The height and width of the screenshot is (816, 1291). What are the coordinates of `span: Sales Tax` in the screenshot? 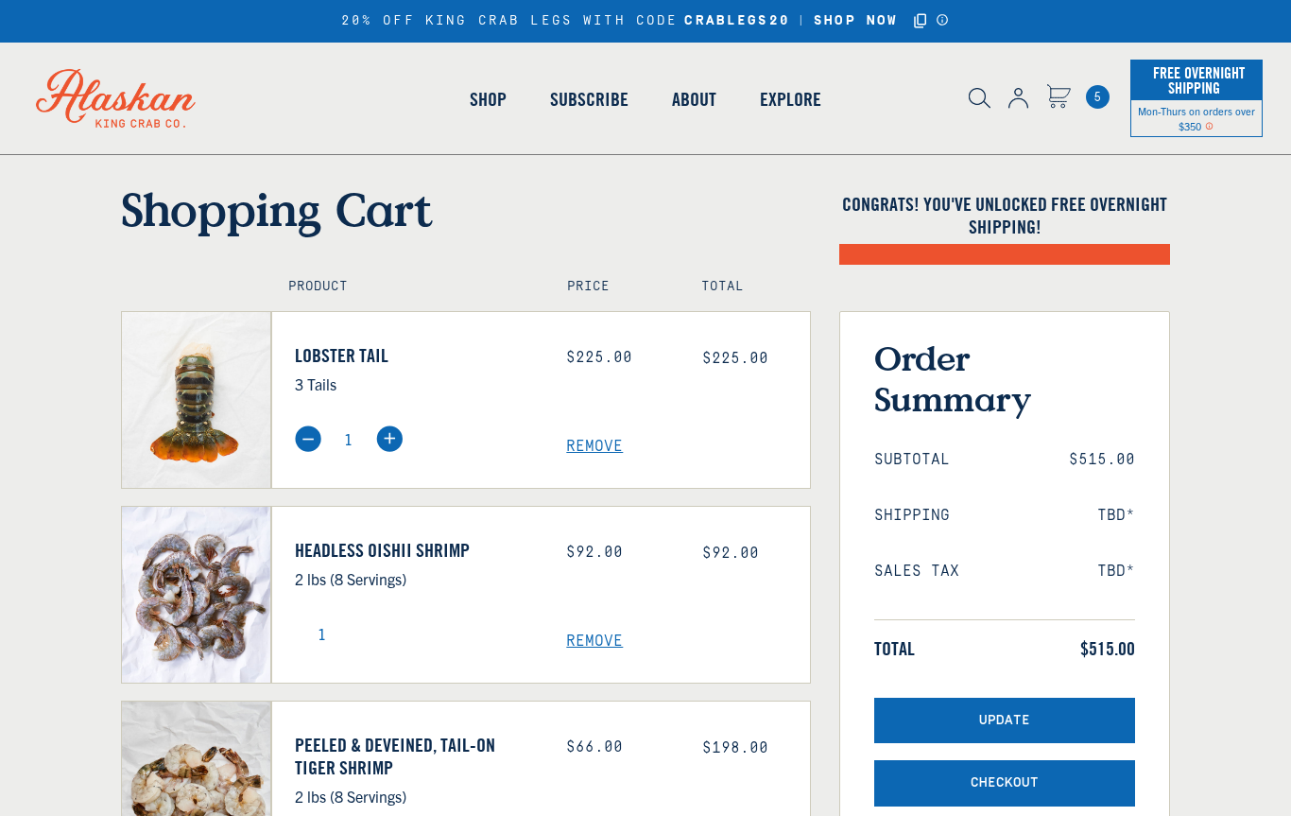 It's located at (917, 571).